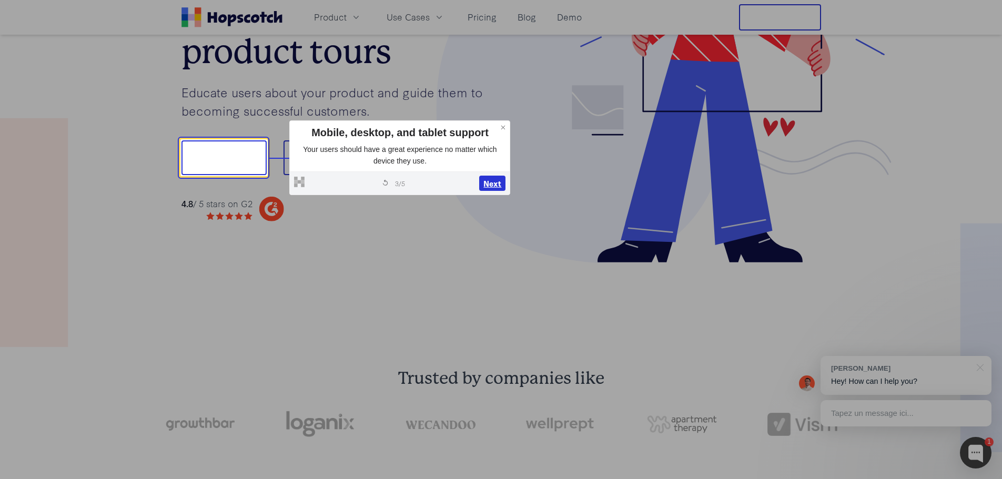 The width and height of the screenshot is (1002, 479). I want to click on div: Mobile, desktop, and tablet support, so click(400, 132).